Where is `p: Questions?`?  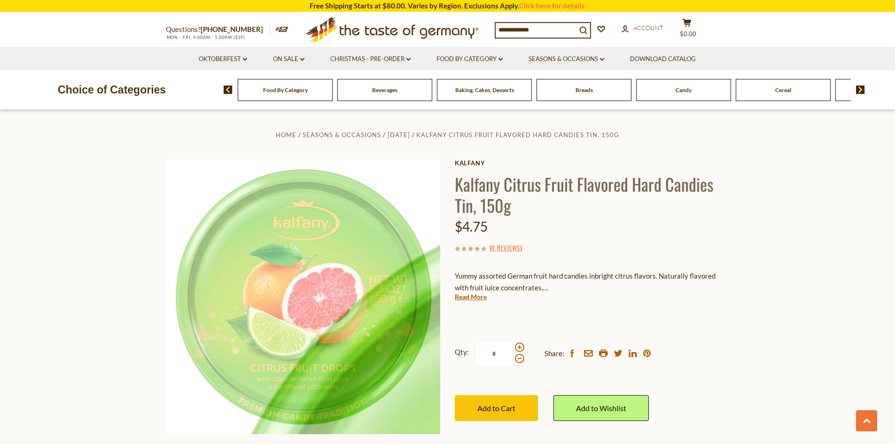 p: Questions? is located at coordinates (218, 30).